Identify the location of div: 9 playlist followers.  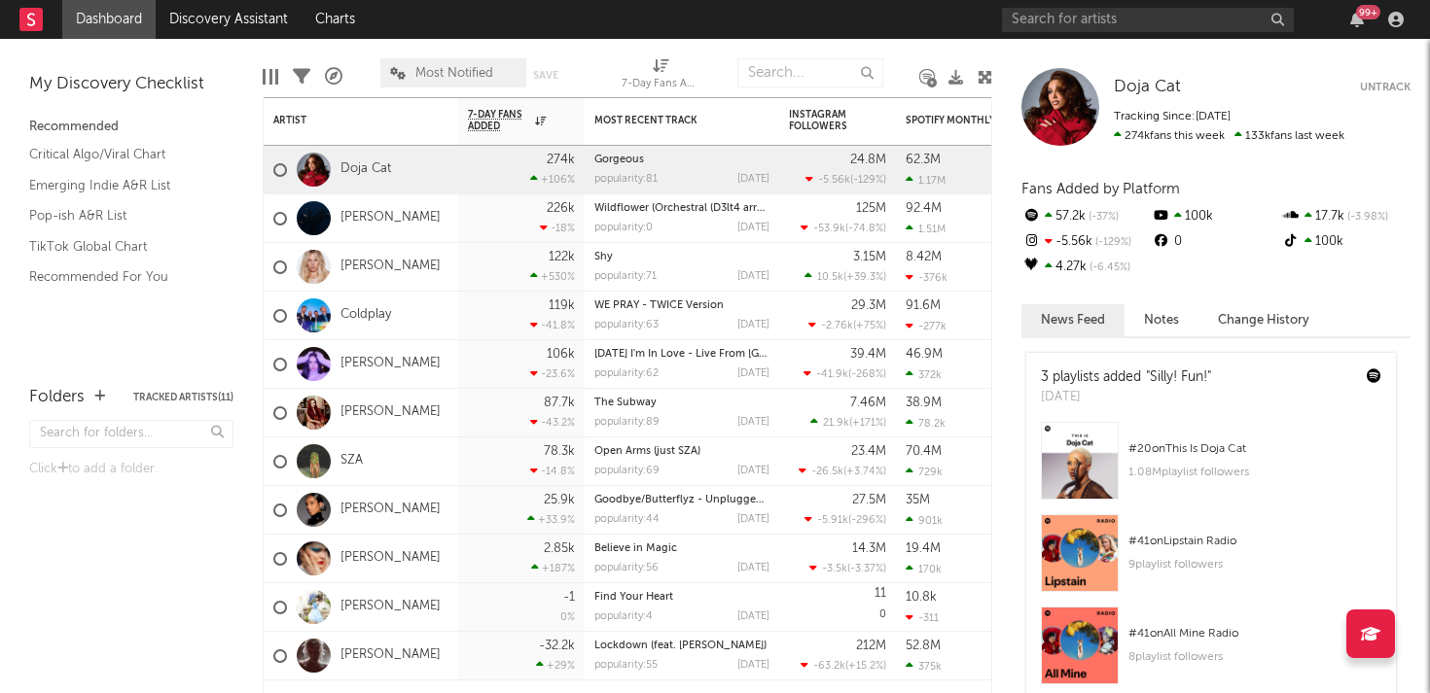
(1255, 565).